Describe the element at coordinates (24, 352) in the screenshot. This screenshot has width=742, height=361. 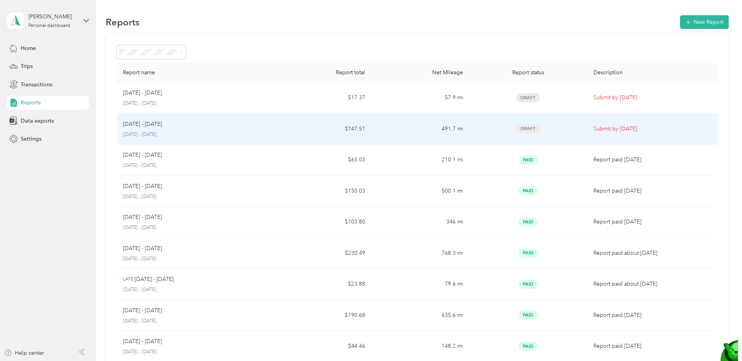
I see `button: Help center` at that location.